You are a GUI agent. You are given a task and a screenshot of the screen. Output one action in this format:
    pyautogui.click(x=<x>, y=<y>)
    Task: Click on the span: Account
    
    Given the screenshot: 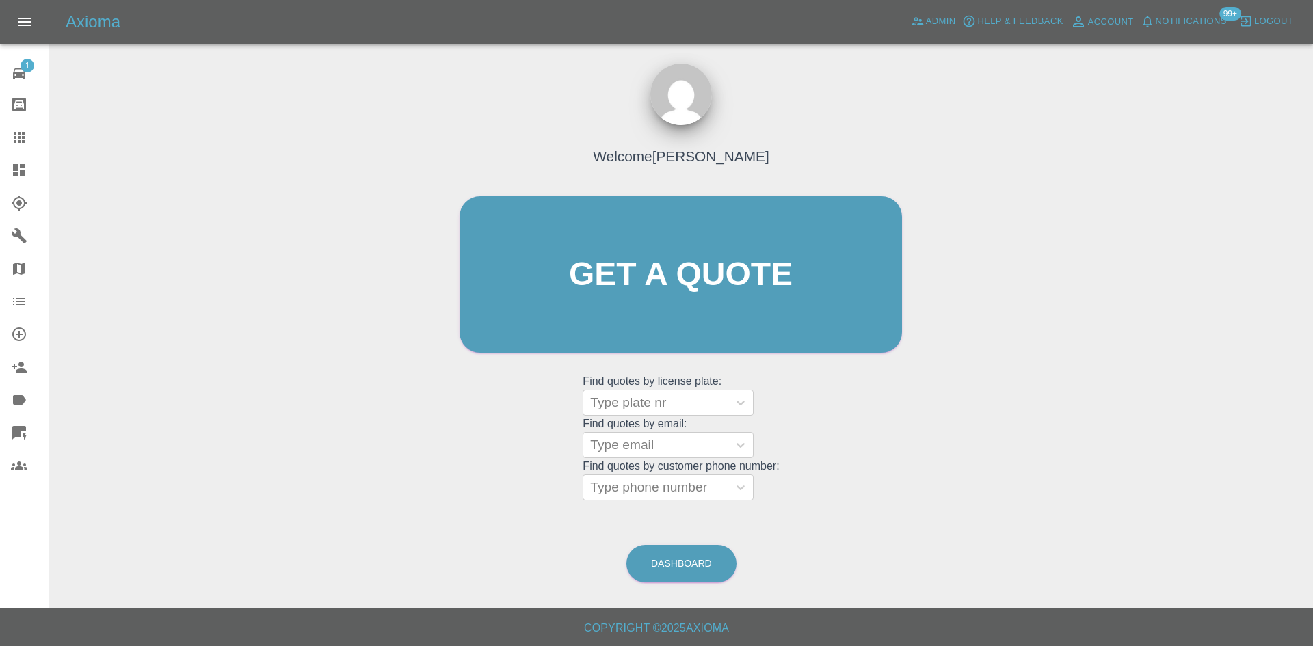 What is the action you would take?
    pyautogui.click(x=1111, y=22)
    